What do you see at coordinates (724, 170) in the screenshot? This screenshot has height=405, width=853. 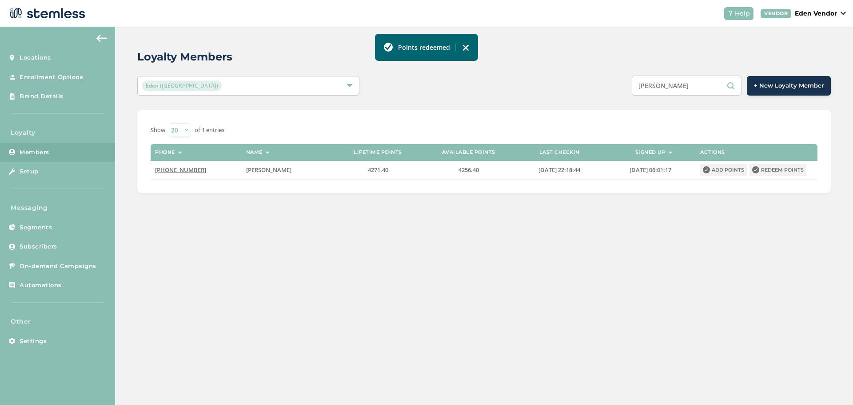 I see `button: Add points` at bounding box center [724, 170].